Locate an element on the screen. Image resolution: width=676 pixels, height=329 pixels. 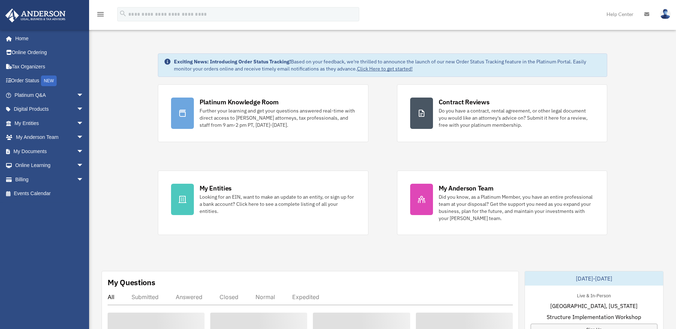
div: Answered is located at coordinates (189, 297).